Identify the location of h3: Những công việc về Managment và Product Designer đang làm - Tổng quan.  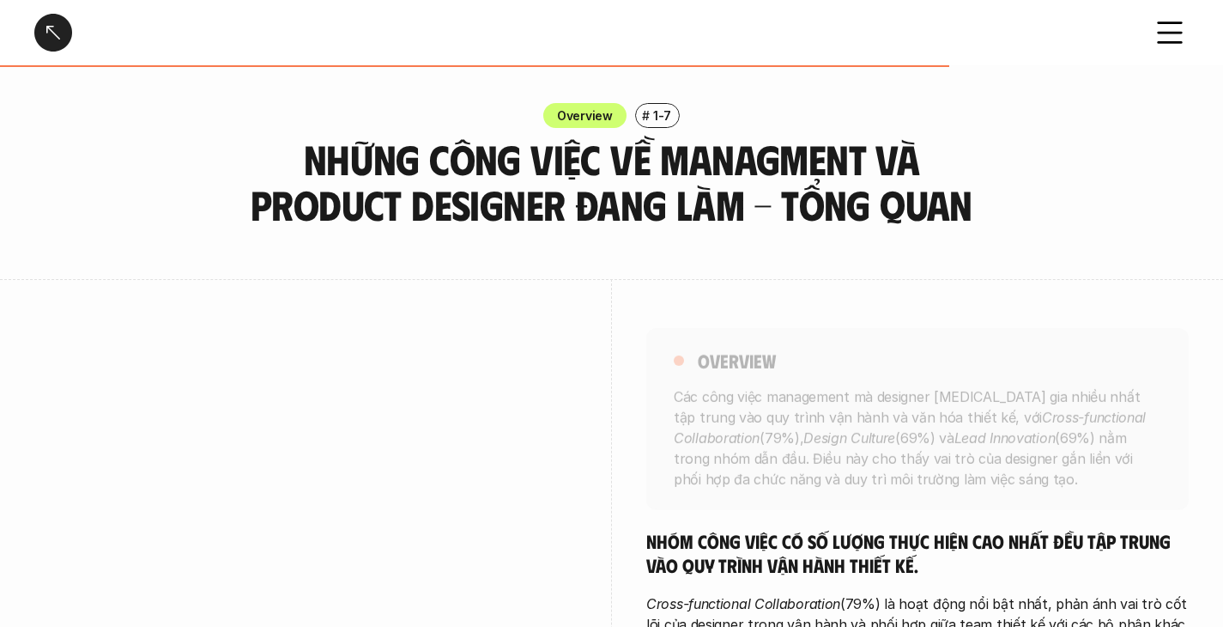
(612, 182).